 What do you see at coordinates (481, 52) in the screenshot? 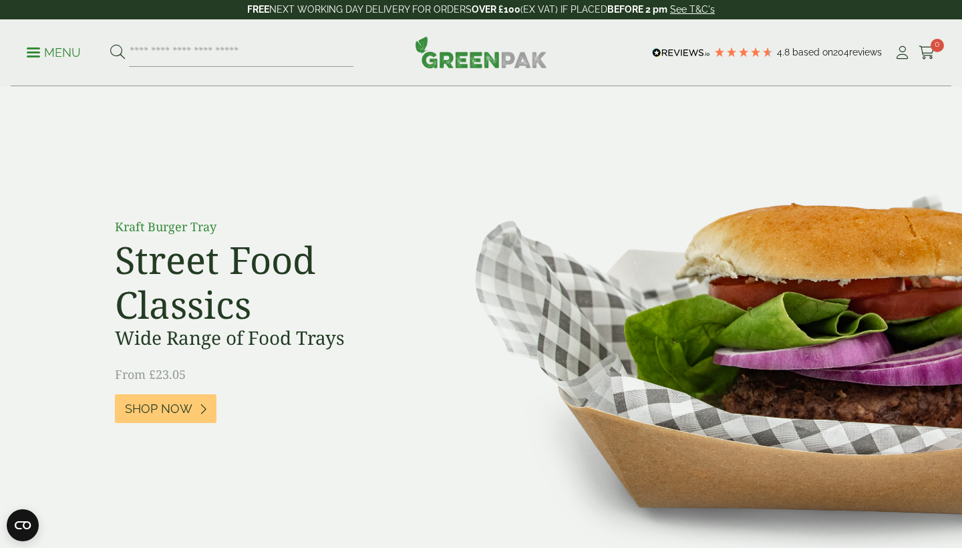
I see `img: GreenPak Supplies` at bounding box center [481, 52].